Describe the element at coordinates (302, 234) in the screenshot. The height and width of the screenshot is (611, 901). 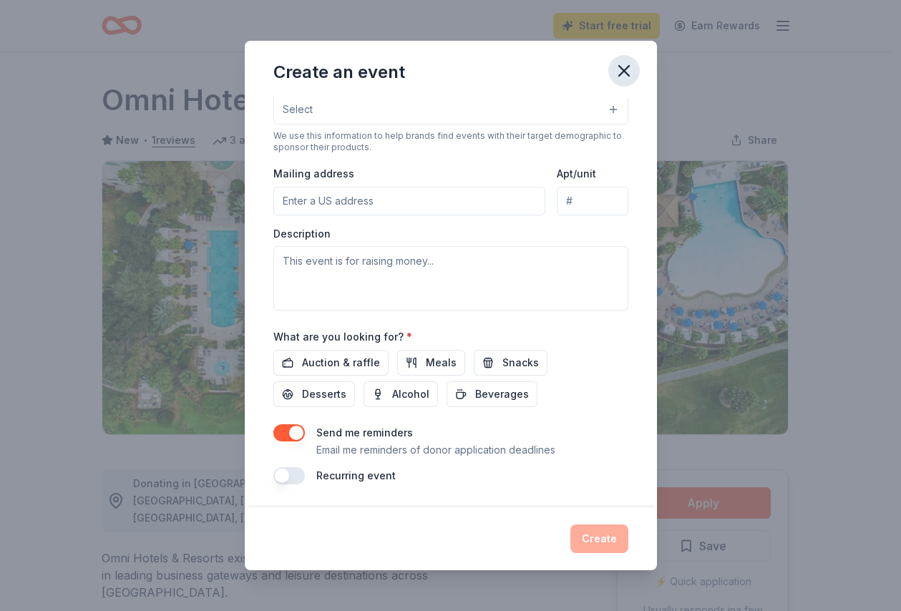
I see `label: Description` at that location.